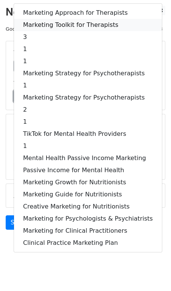 This screenshot has width=171, height=291. Describe the element at coordinates (56, 29) in the screenshot. I see `small: Google Sheet:` at that location.